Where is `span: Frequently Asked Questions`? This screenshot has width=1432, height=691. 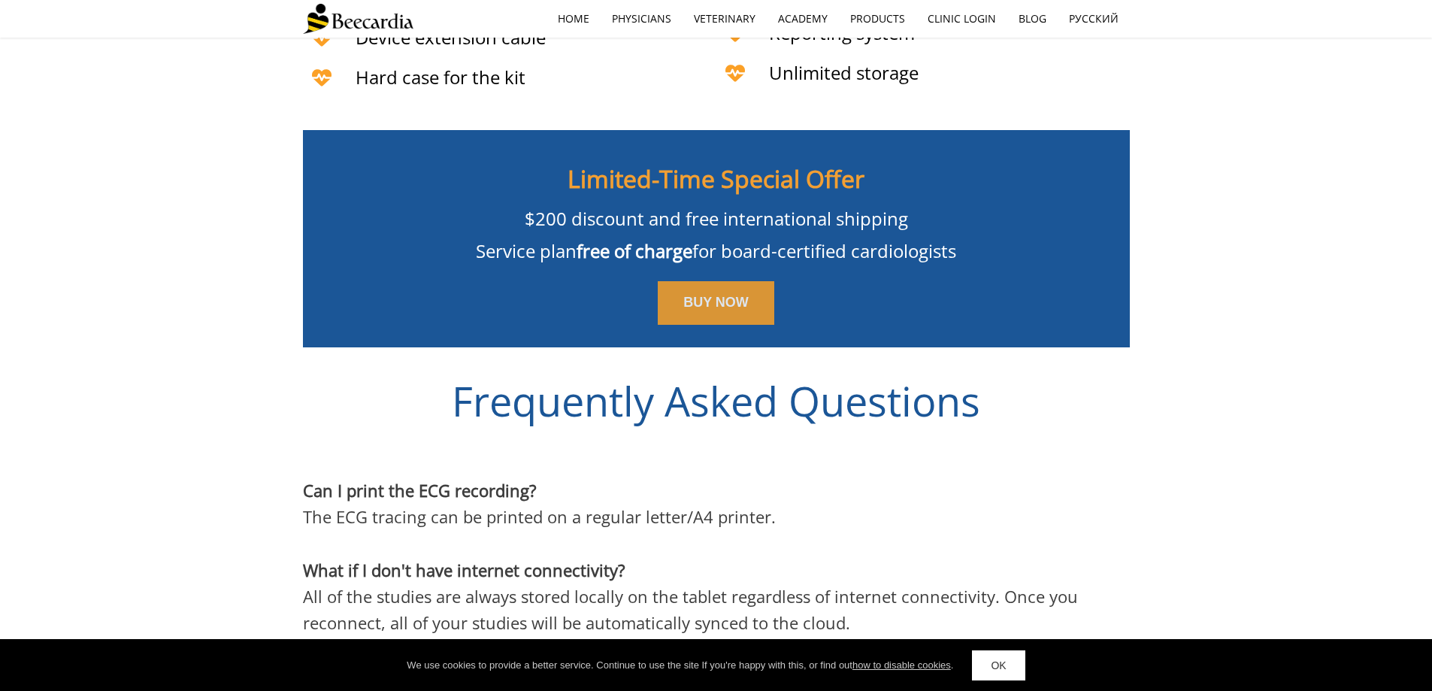 span: Frequently Asked Questions is located at coordinates (716, 401).